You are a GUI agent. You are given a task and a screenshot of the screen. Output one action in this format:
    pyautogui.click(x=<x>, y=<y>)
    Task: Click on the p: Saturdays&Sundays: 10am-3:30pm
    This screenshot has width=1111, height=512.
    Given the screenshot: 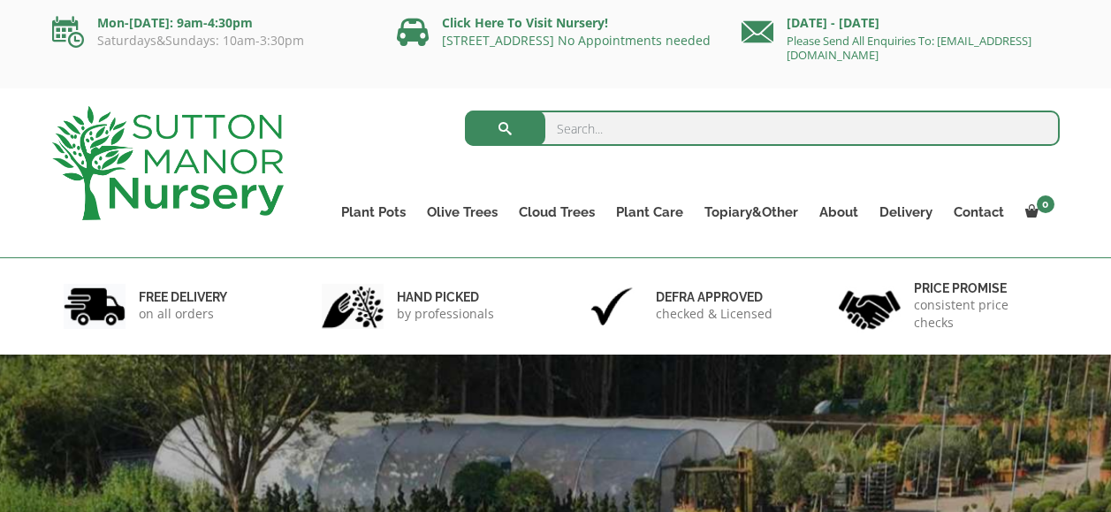 What is the action you would take?
    pyautogui.click(x=211, y=41)
    